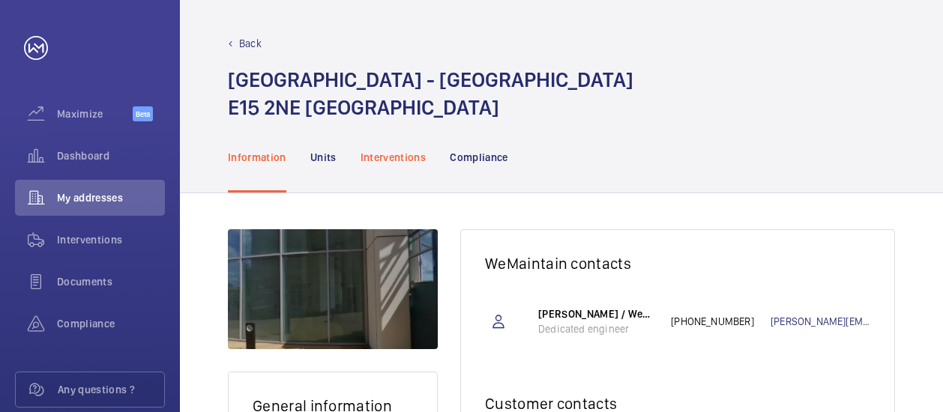  What do you see at coordinates (142, 114) in the screenshot?
I see `span: Beta` at bounding box center [142, 114].